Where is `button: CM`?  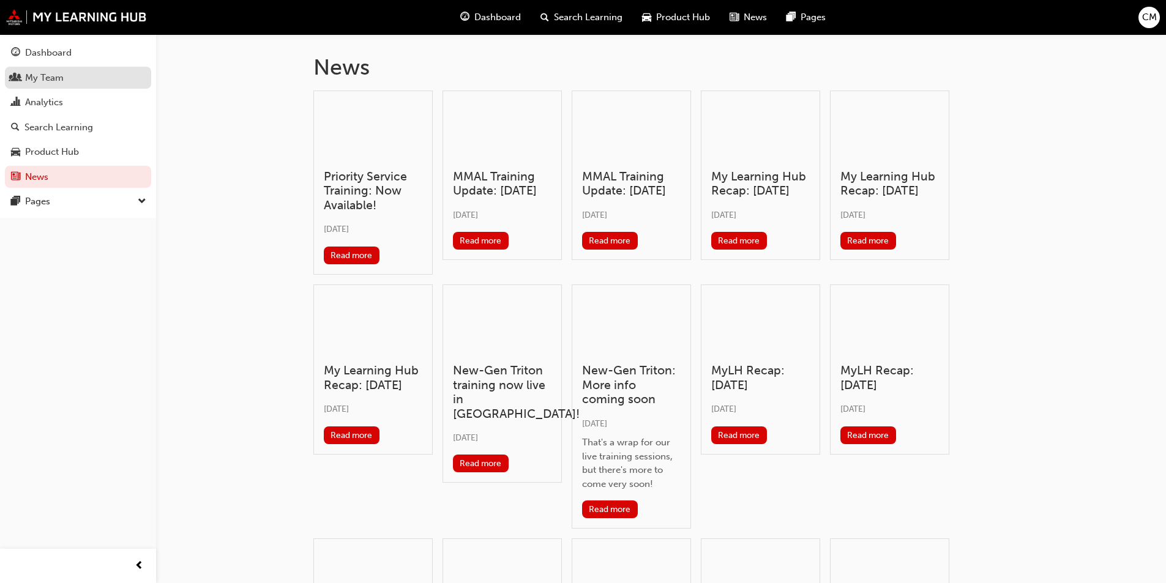
button: CM is located at coordinates (1148, 17).